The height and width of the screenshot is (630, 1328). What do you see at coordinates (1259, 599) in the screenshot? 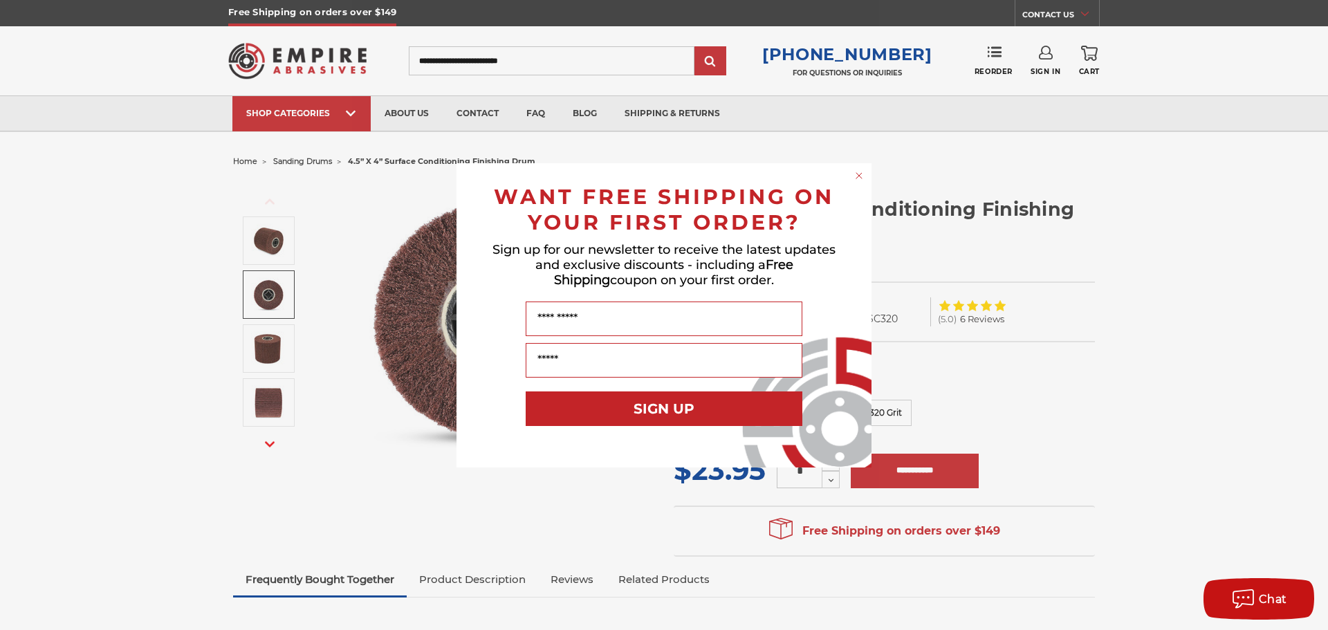
I see `button: Chat` at bounding box center [1259, 599].